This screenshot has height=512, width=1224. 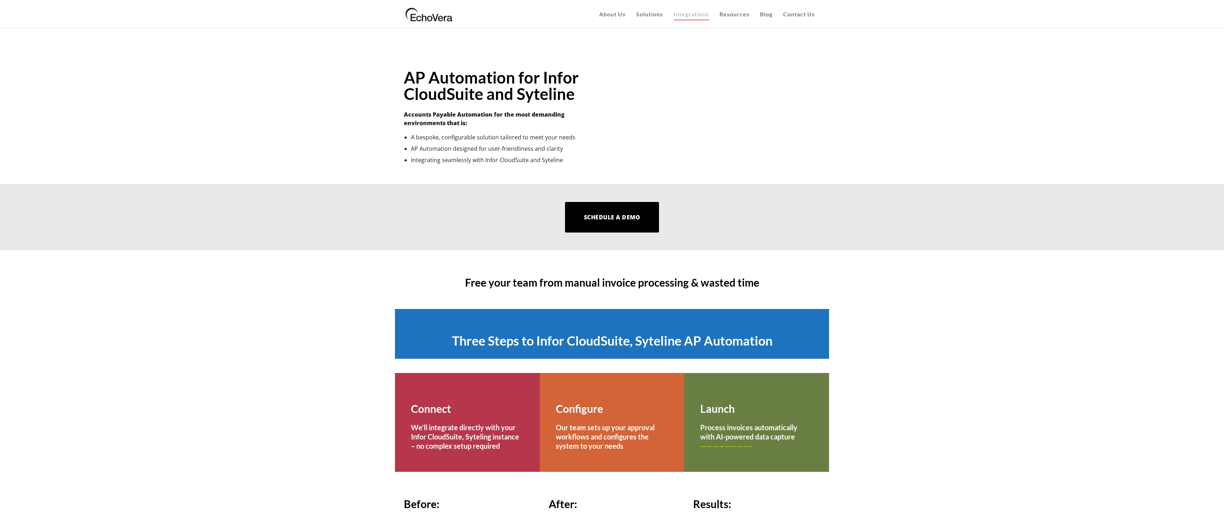 What do you see at coordinates (691, 14) in the screenshot?
I see `span: Integrations` at bounding box center [691, 14].